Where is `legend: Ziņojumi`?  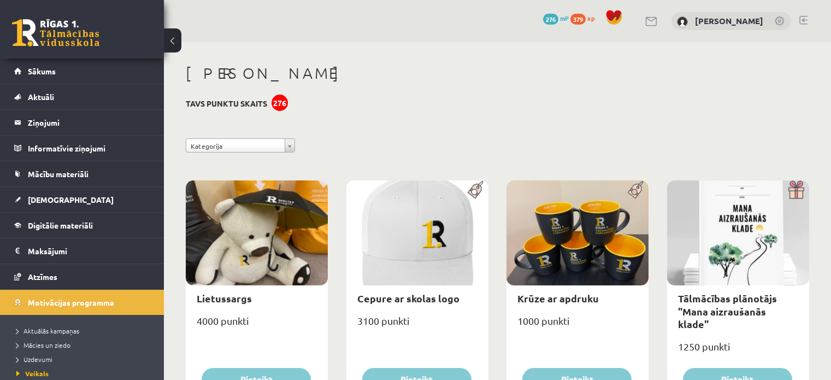 legend: Ziņojumi is located at coordinates (89, 122).